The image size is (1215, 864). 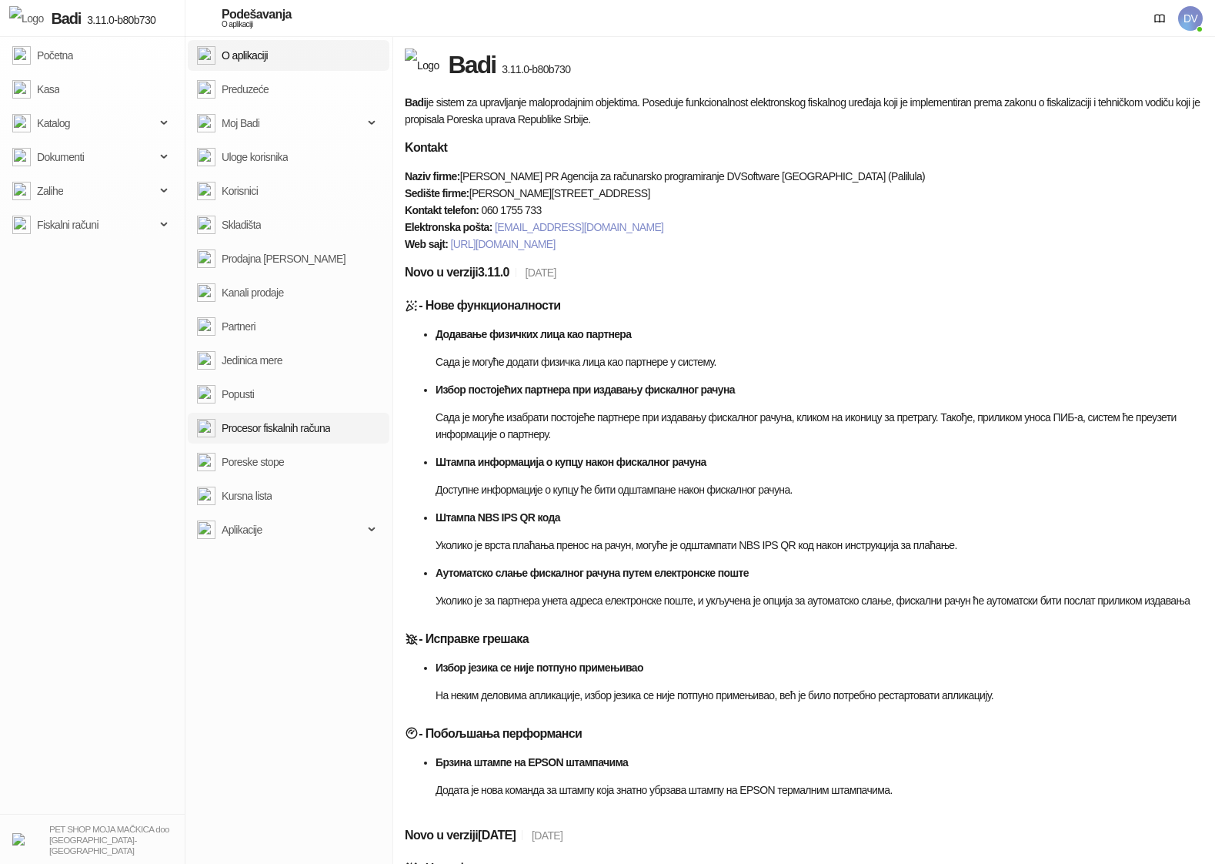 What do you see at coordinates (42, 55) in the screenshot?
I see `a: Početna` at bounding box center [42, 55].